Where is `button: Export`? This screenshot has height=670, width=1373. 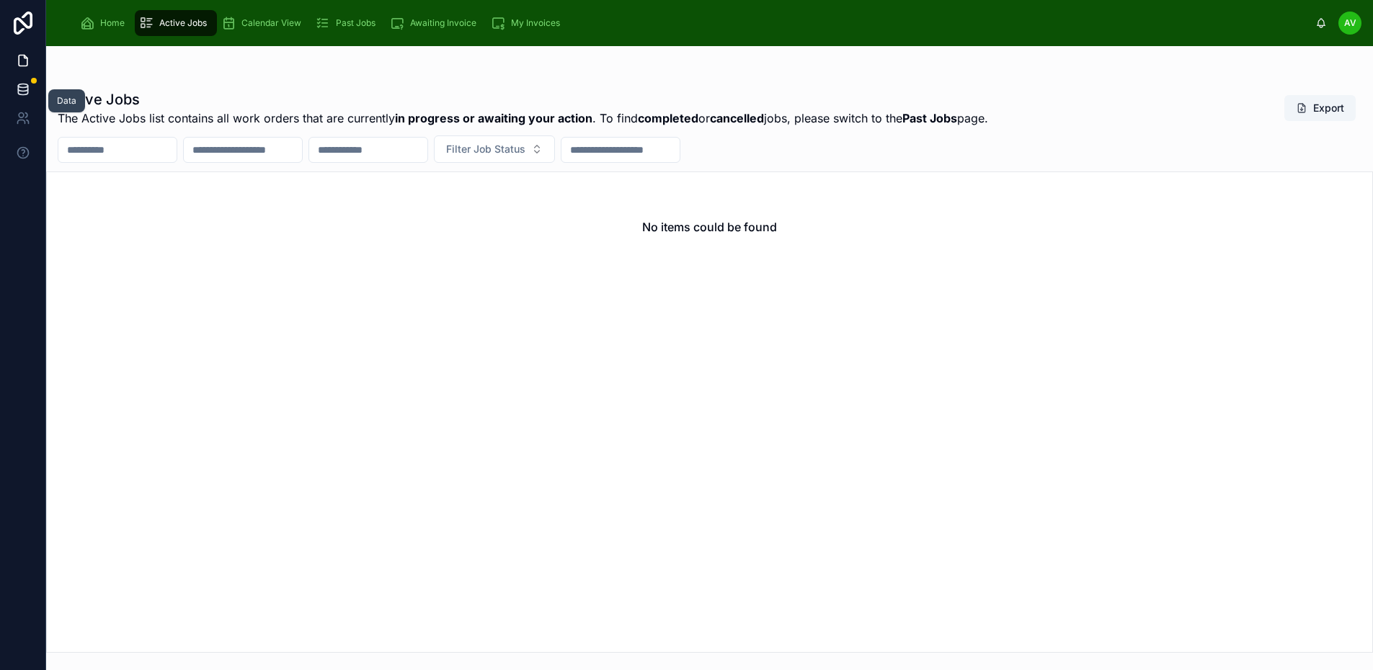 button: Export is located at coordinates (1320, 108).